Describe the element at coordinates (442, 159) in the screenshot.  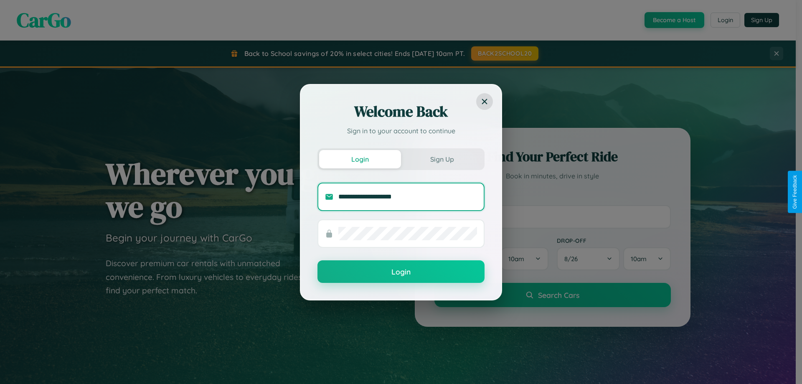
I see `button: Sign Up` at that location.